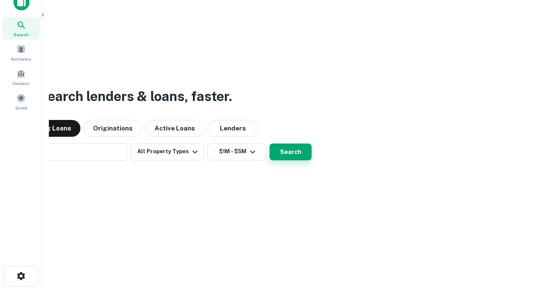  Describe the element at coordinates (21, 53) in the screenshot. I see `a: Borrowers` at that location.